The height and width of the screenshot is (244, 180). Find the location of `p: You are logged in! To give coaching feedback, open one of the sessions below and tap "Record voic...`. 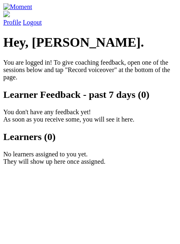

p: You are logged in! To give coaching feedback, open one of the sessions below and tap "Record voic... is located at coordinates (90, 70).